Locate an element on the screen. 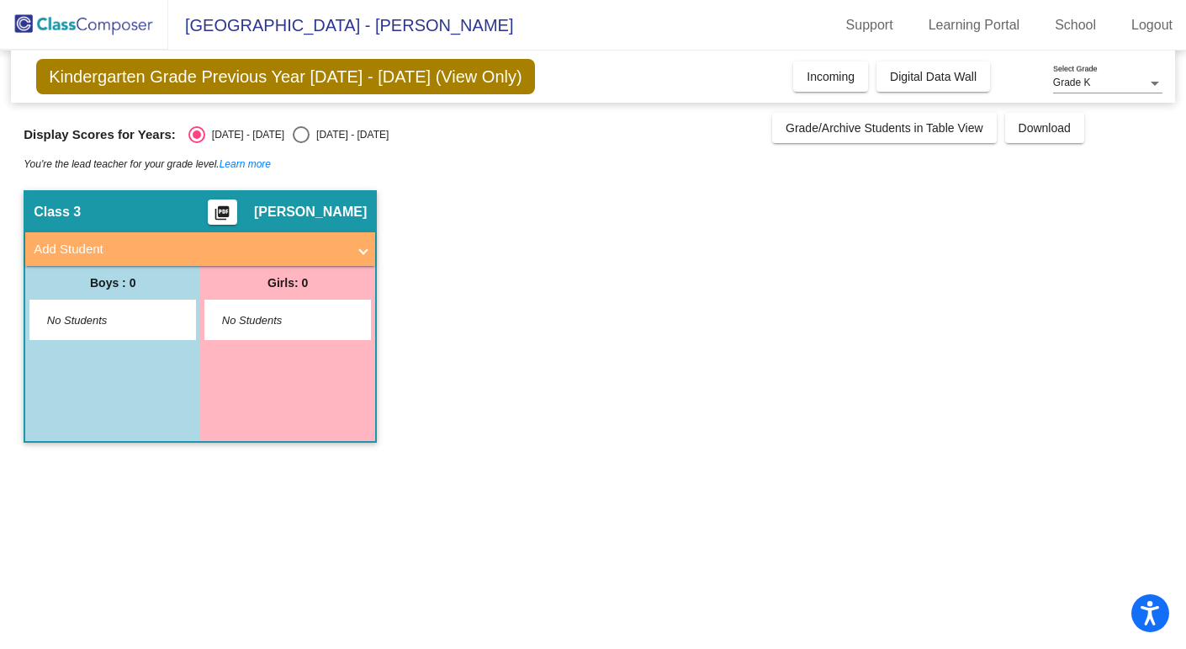 This screenshot has height=649, width=1186. button: Grade/Archive Students in Table View is located at coordinates (884, 128).